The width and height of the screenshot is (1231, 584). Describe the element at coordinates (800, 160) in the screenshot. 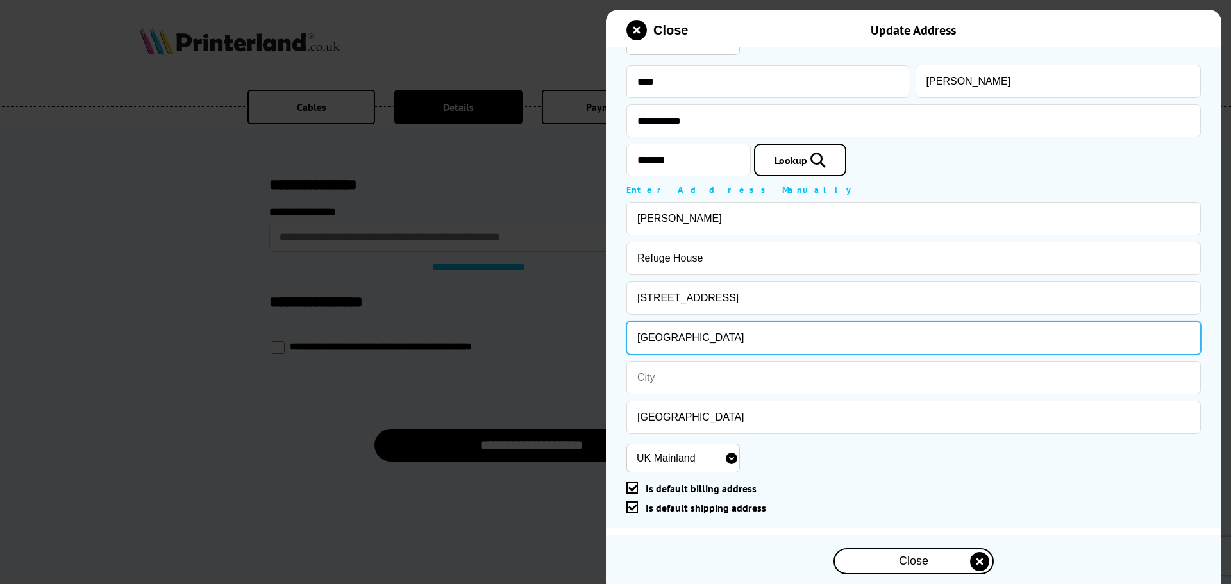

I see `a: Lookup` at that location.